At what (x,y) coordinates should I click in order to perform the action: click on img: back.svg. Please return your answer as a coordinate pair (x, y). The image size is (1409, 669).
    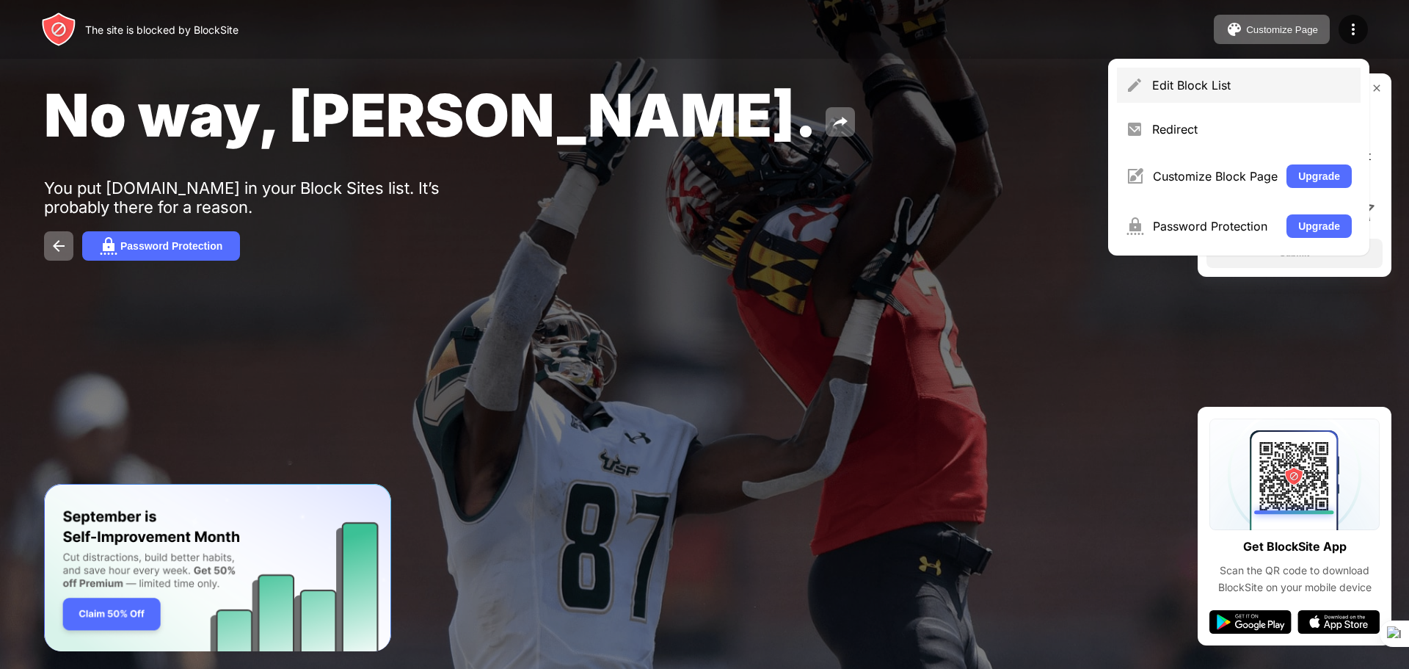
    Looking at the image, I should click on (59, 246).